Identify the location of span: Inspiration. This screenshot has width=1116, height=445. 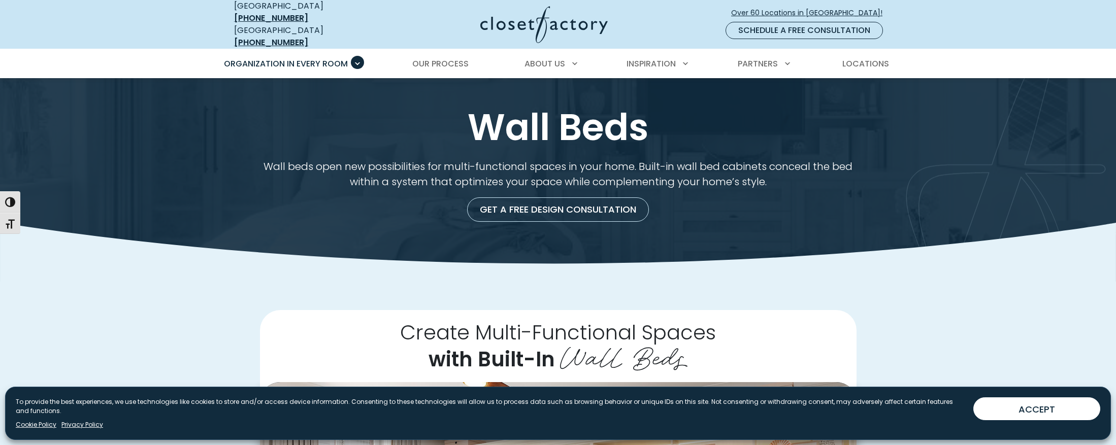
(651, 63).